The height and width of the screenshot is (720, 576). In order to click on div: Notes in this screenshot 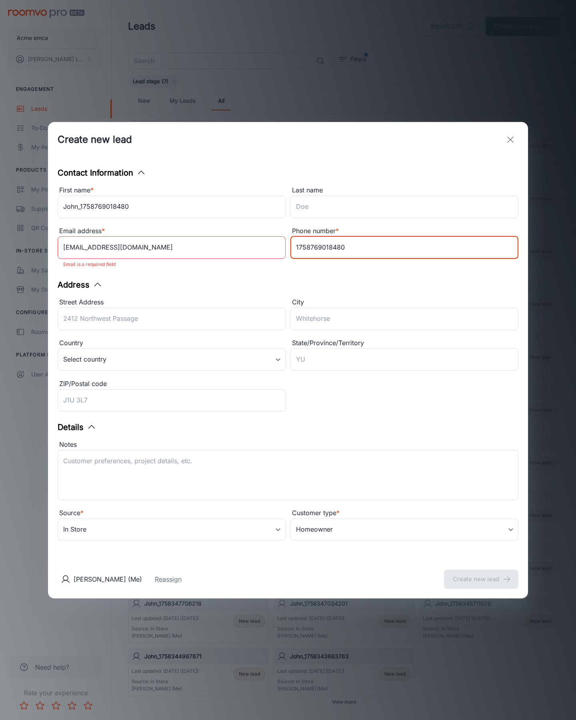, I will do `click(288, 445)`.